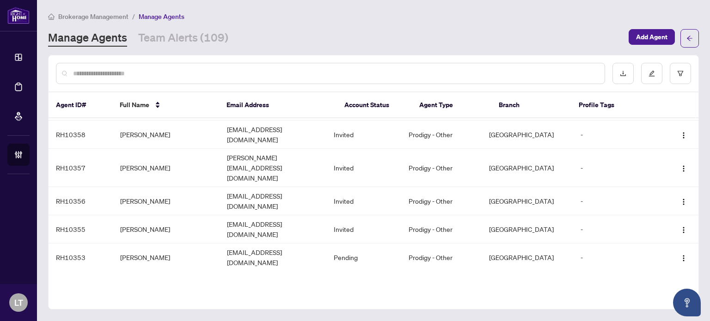  I want to click on span: Brokerage Management, so click(93, 17).